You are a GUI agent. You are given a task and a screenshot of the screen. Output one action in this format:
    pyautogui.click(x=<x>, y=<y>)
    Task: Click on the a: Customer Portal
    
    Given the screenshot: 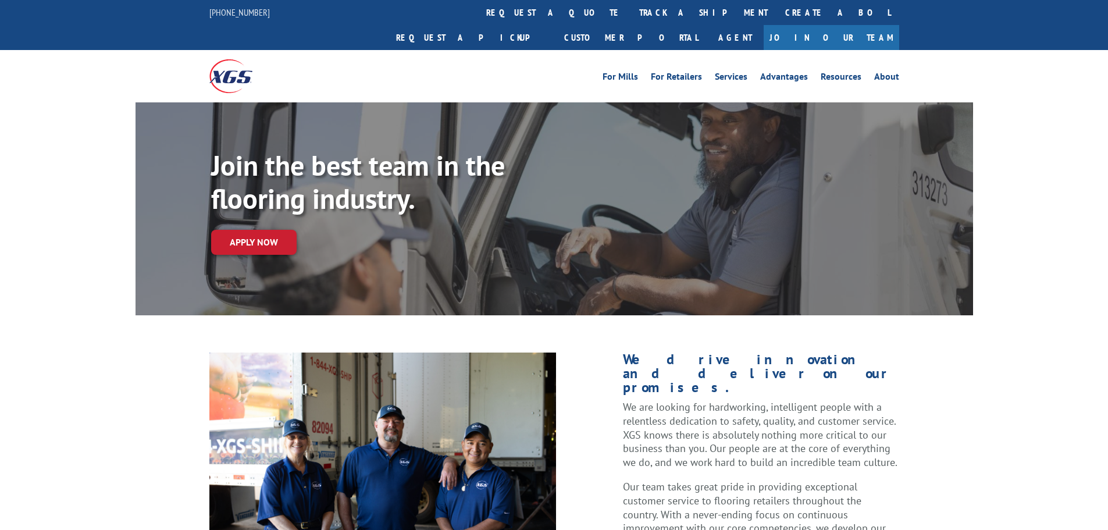 What is the action you would take?
    pyautogui.click(x=631, y=37)
    